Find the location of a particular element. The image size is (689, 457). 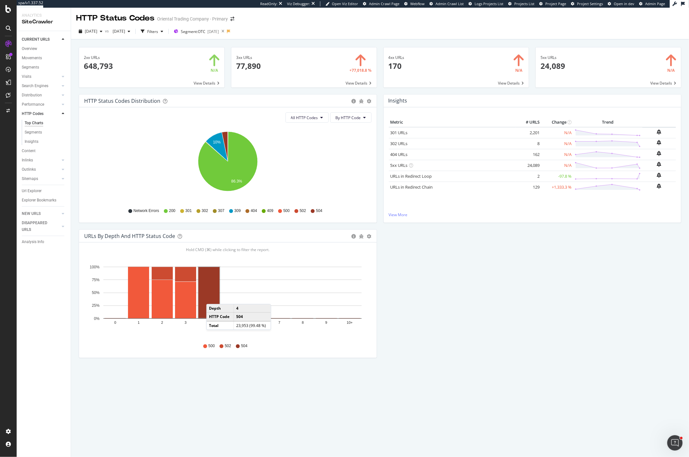

a: Content is located at coordinates (44, 151).